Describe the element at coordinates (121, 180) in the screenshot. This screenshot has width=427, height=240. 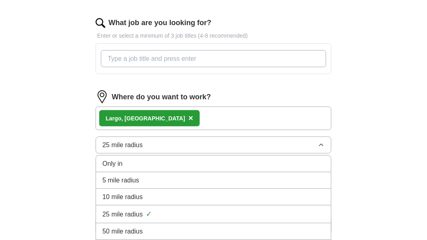
I see `span: 5 mile radius` at that location.